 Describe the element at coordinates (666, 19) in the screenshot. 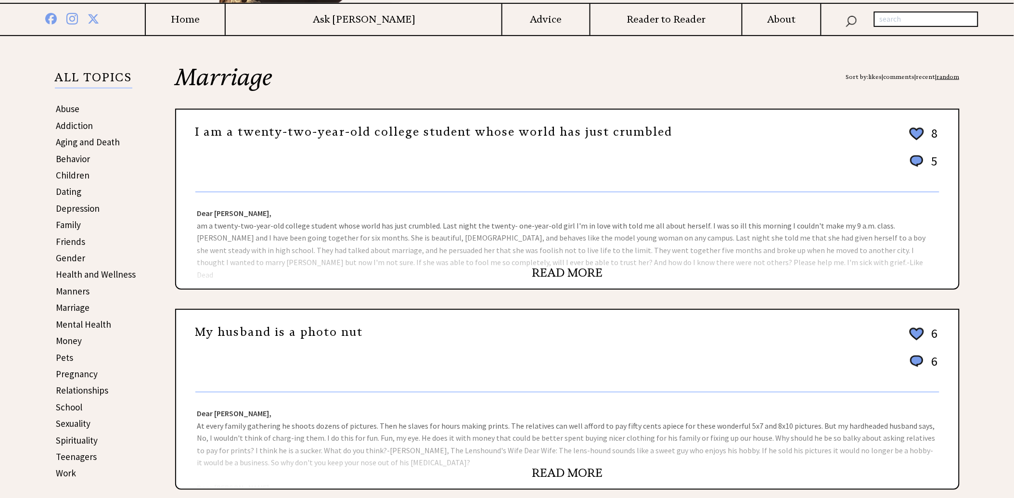

I see `h4: Reader to Reader` at that location.